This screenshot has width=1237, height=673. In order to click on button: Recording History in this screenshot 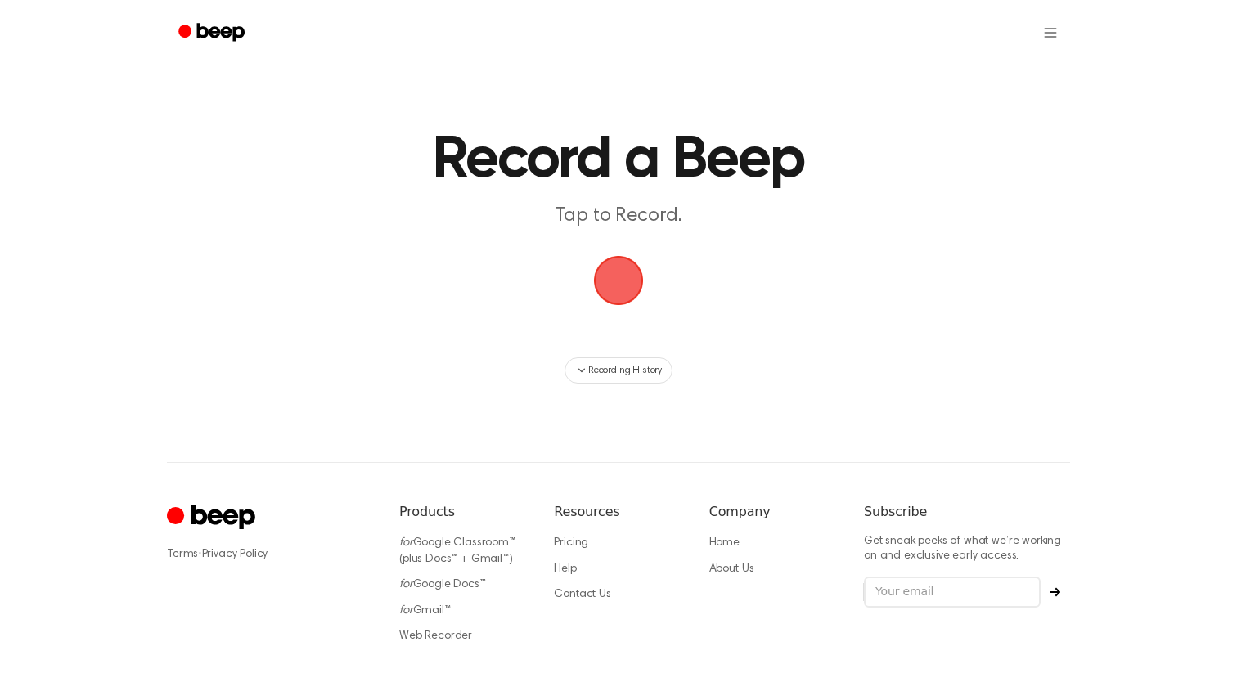, I will do `click(618, 370)`.